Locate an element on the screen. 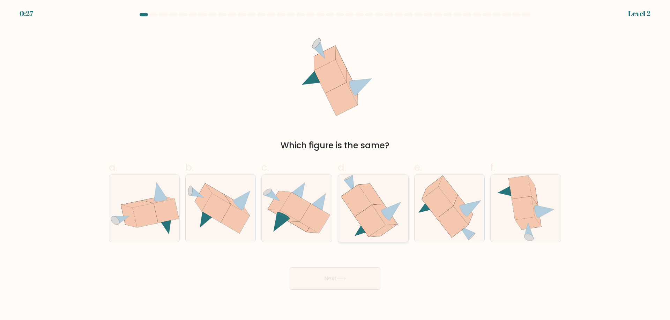 This screenshot has height=320, width=670. button: Next is located at coordinates (335, 279).